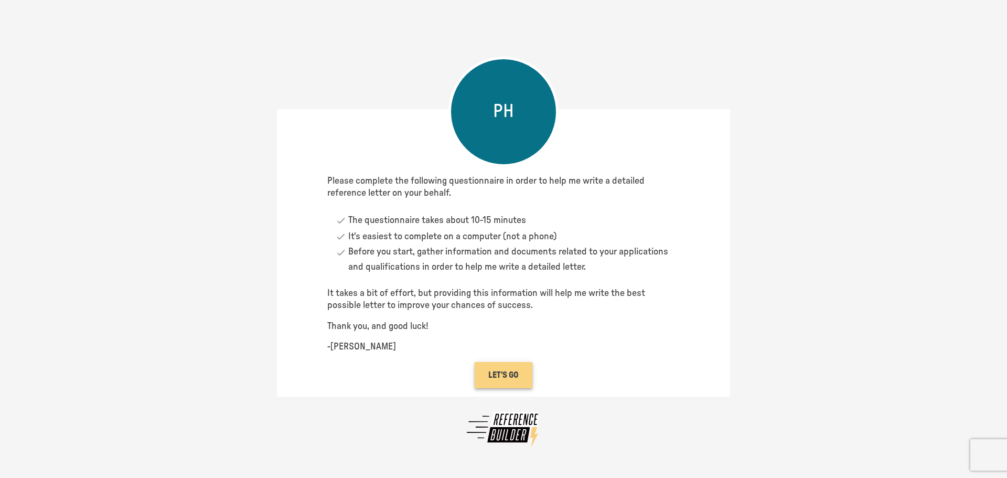  What do you see at coordinates (503, 299) in the screenshot?
I see `p: It takes a bit of effort, but providing this information will help me write the best possible let...` at bounding box center [503, 299].